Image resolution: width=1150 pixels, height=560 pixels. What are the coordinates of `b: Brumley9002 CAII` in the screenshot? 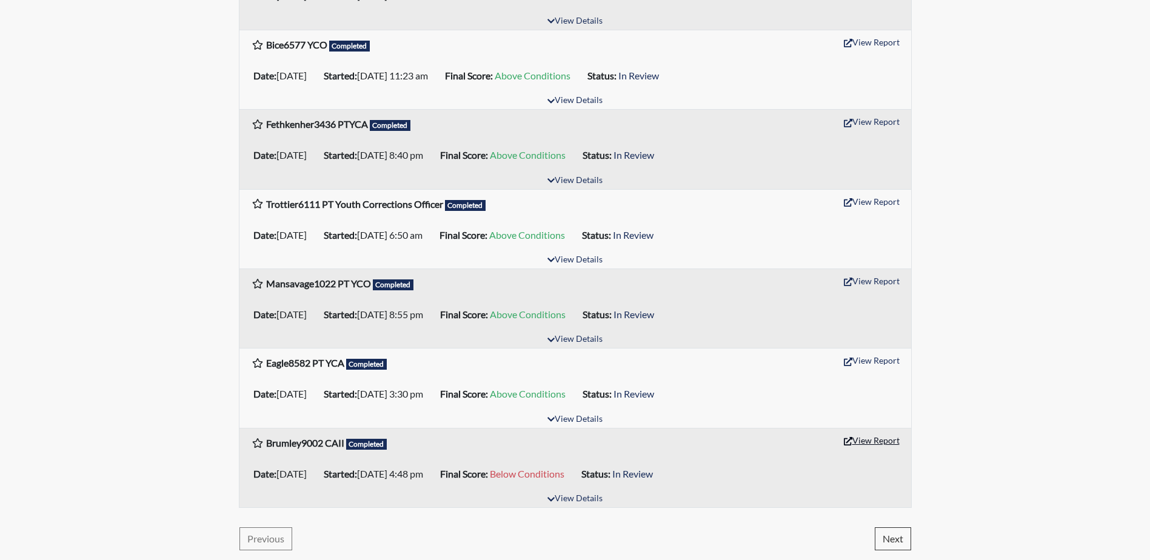 It's located at (305, 443).